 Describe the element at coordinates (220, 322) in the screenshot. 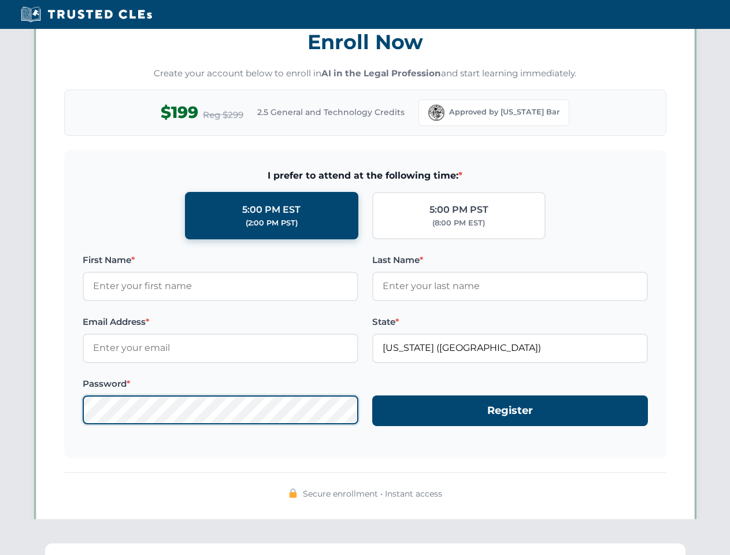

I see `label: Email Address` at that location.